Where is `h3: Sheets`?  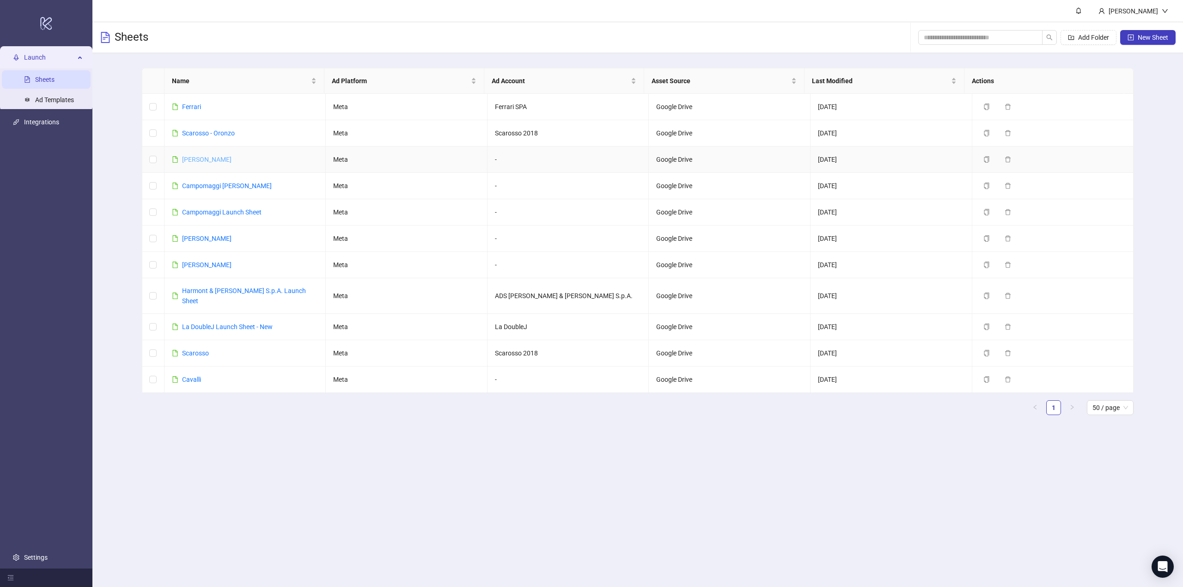 h3: Sheets is located at coordinates (131, 37).